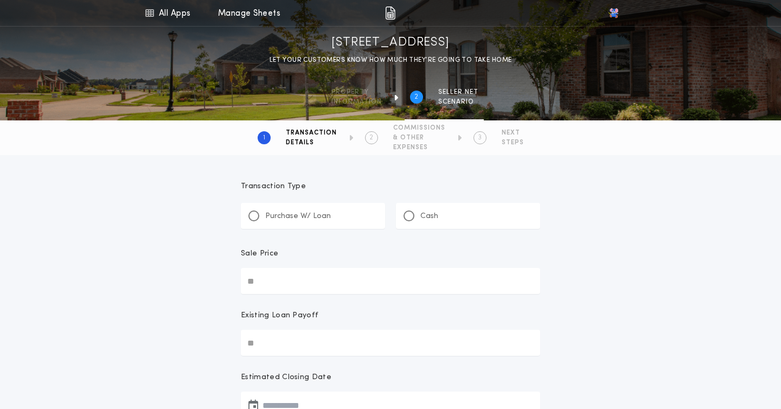 The height and width of the screenshot is (409, 781). What do you see at coordinates (429, 216) in the screenshot?
I see `p: Cash` at bounding box center [429, 216].